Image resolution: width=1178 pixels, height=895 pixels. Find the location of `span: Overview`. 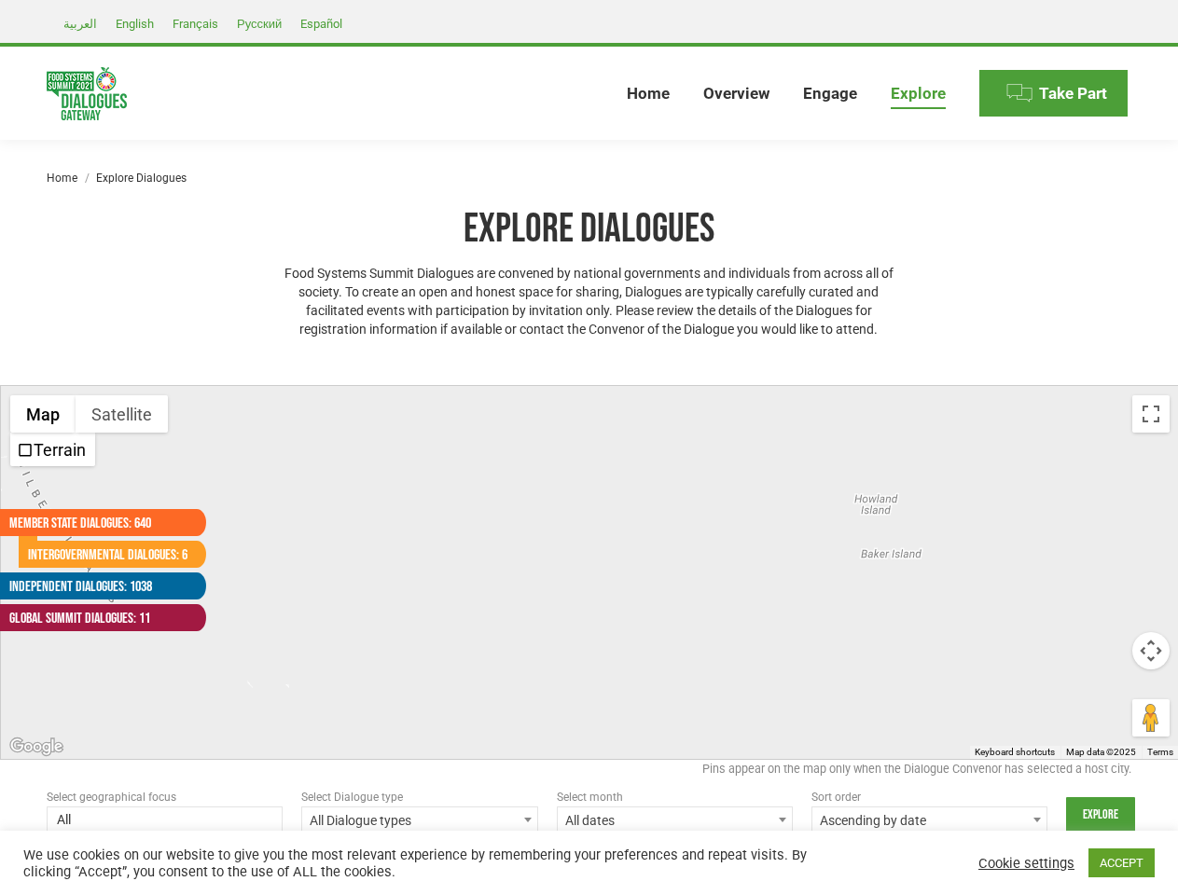

span: Overview is located at coordinates (736, 93).